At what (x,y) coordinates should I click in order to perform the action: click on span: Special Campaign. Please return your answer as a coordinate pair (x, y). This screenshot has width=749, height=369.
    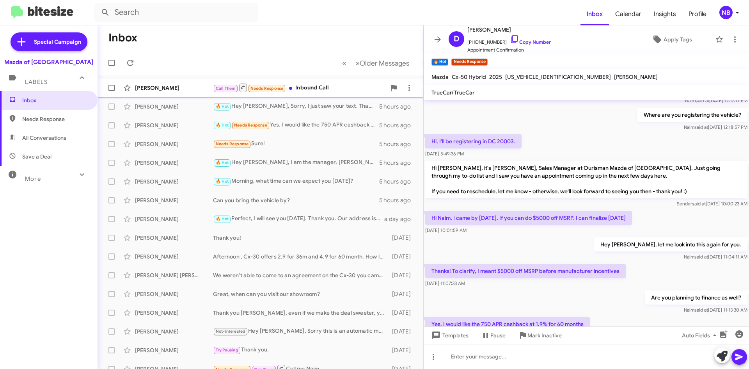
    Looking at the image, I should click on (57, 42).